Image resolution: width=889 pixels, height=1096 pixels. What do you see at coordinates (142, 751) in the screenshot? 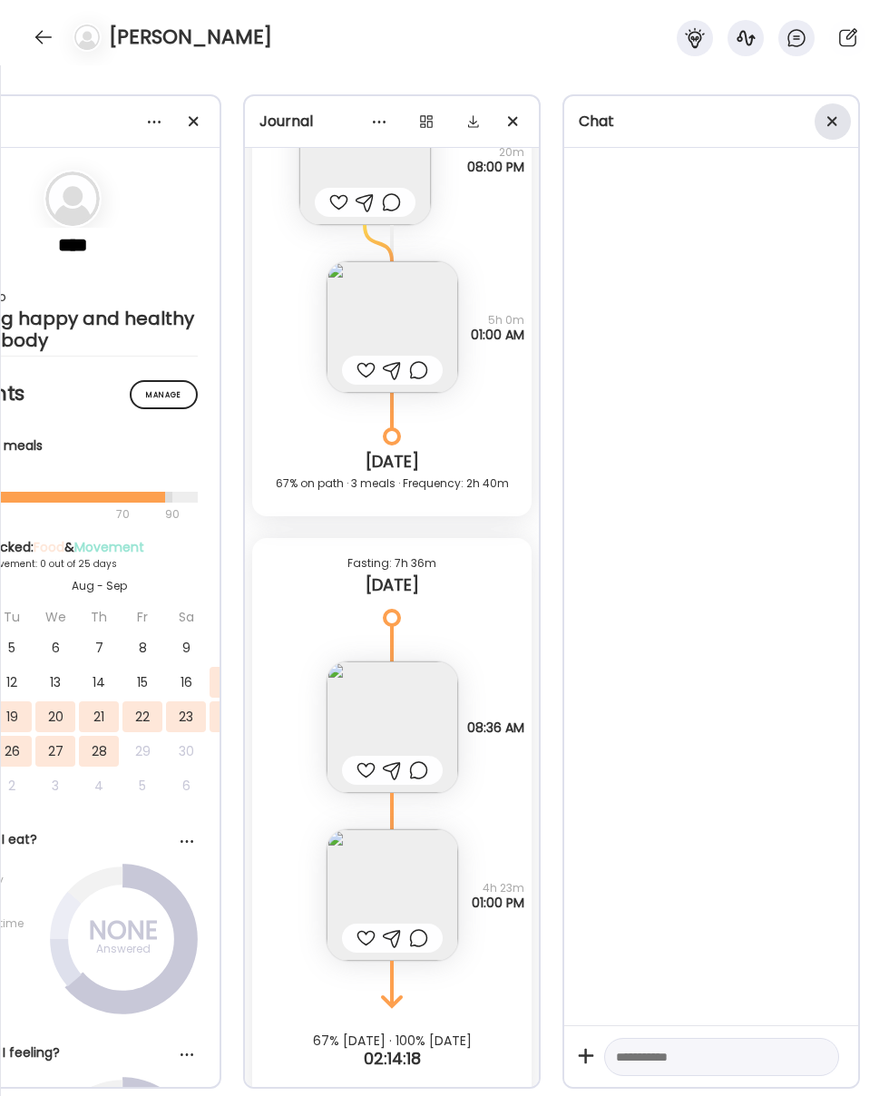
I see `div: 29` at bounding box center [142, 751].